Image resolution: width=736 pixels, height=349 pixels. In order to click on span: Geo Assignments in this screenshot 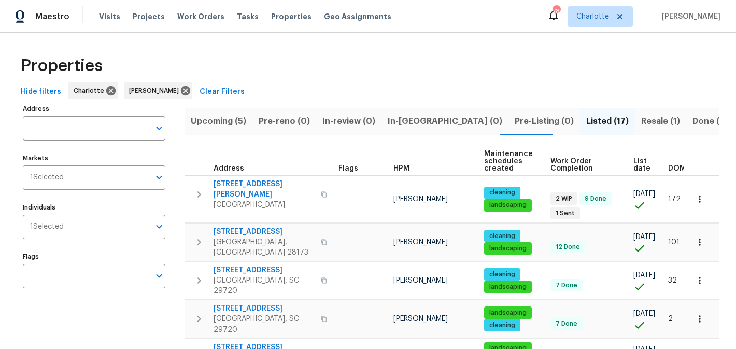, I will do `click(358, 17)`.